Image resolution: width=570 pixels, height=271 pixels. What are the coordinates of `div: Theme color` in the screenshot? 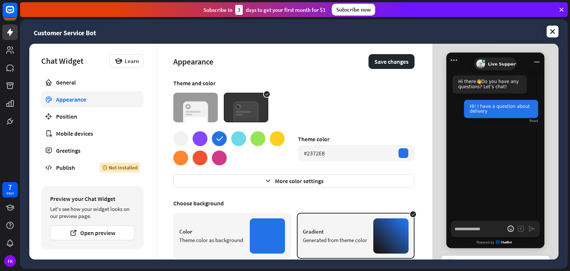 It's located at (356, 139).